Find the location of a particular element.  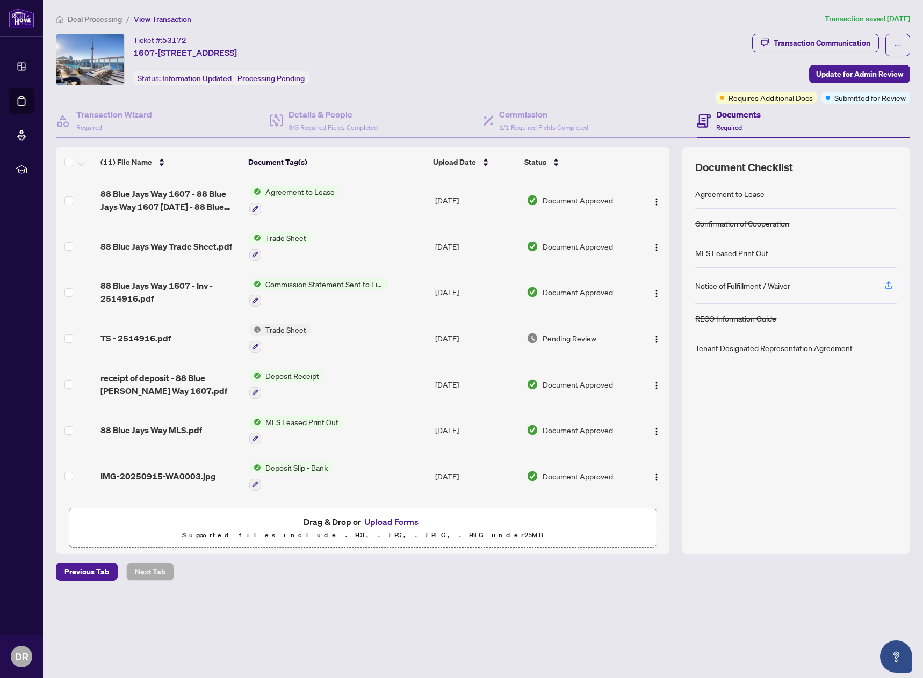

span: Document Checklist is located at coordinates (744, 168).